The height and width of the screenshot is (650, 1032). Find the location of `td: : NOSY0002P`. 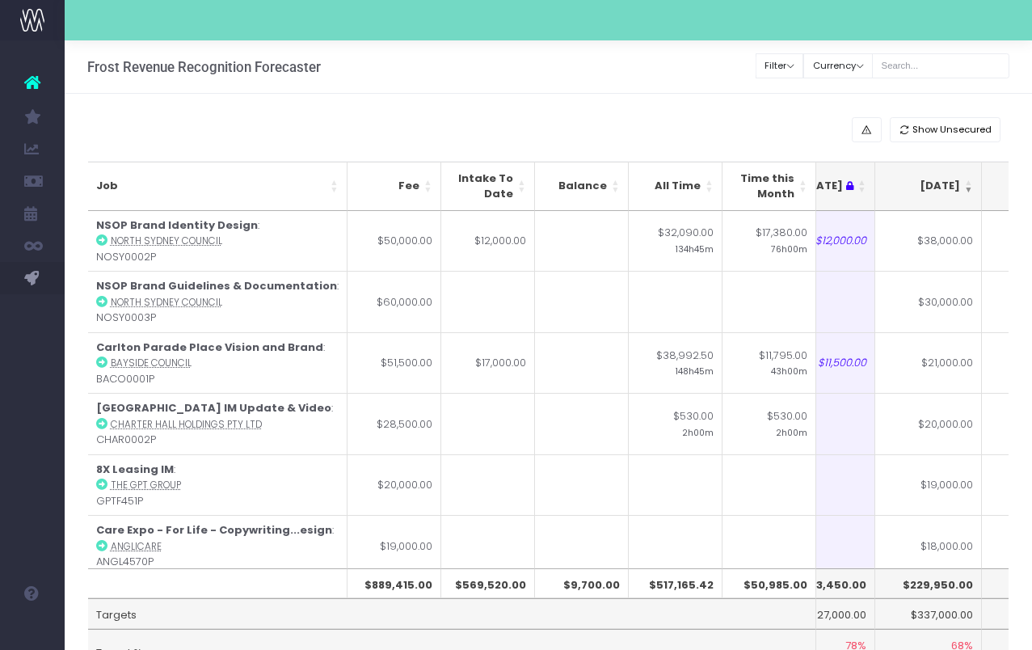

td: : NOSY0002P is located at coordinates (217, 241).